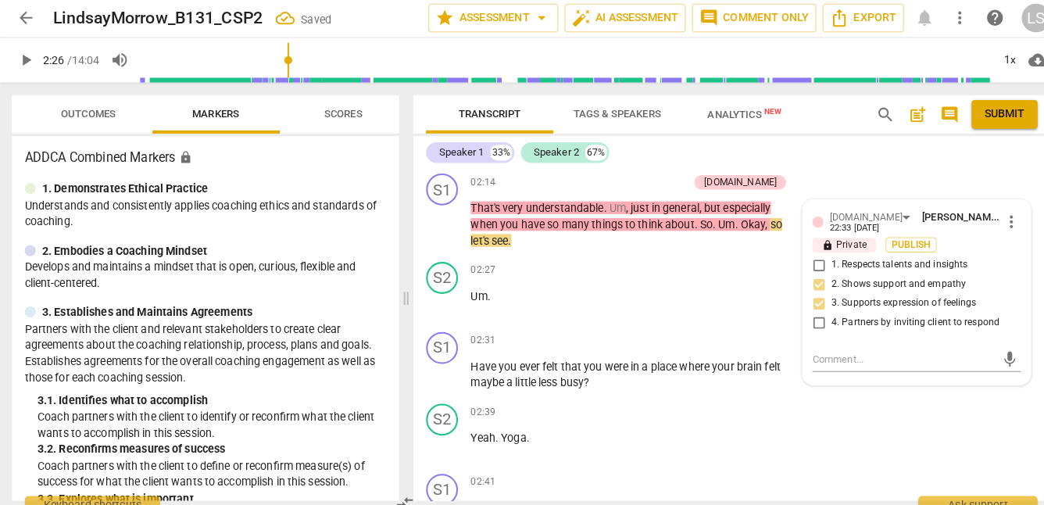 The height and width of the screenshot is (505, 1044). Describe the element at coordinates (870, 113) in the screenshot. I see `button: Search` at that location.